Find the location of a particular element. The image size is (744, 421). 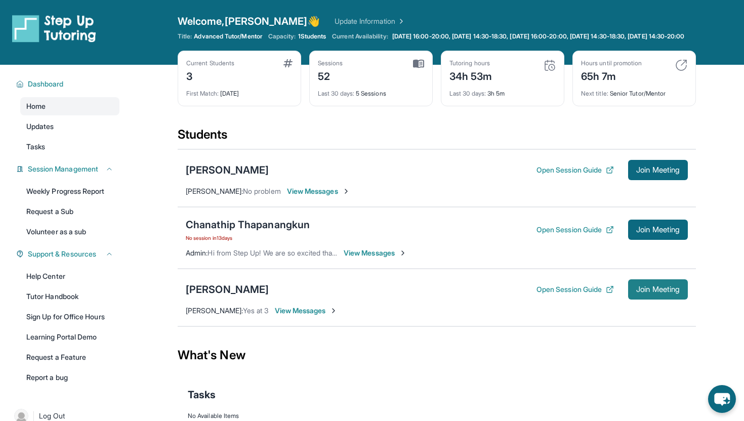

span: First Match : is located at coordinates (203, 93).